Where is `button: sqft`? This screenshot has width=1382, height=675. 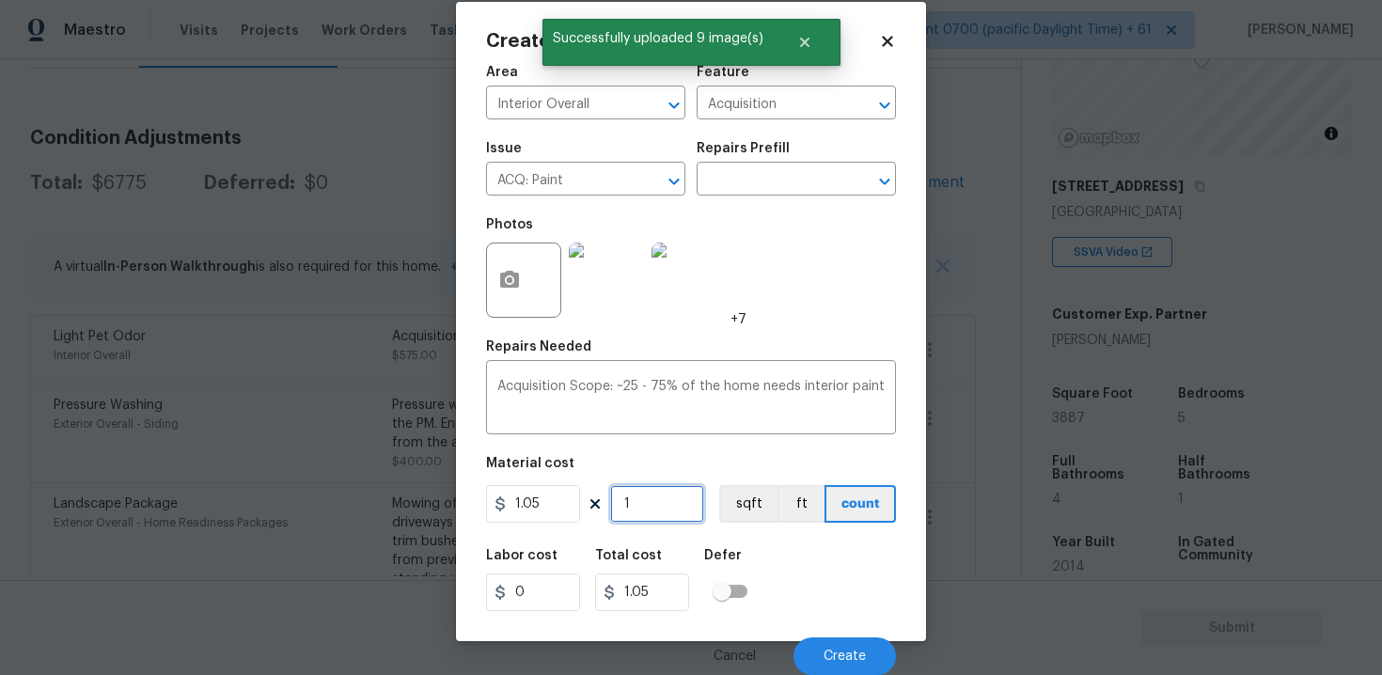 button: sqft is located at coordinates (749, 504).